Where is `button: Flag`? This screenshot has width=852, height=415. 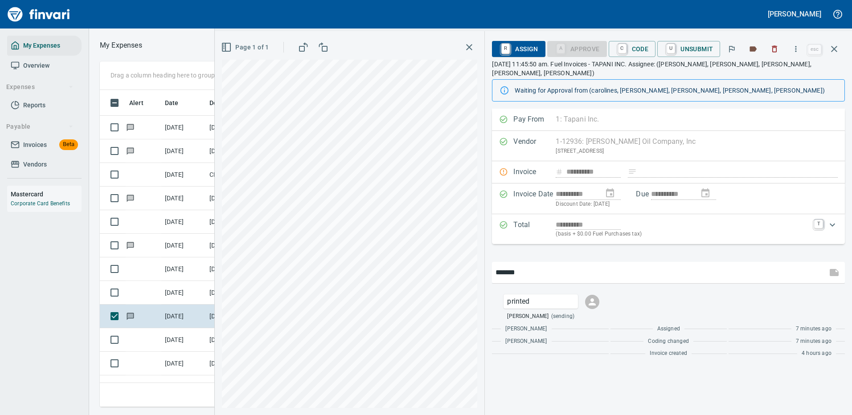 button: Flag is located at coordinates (732, 49).